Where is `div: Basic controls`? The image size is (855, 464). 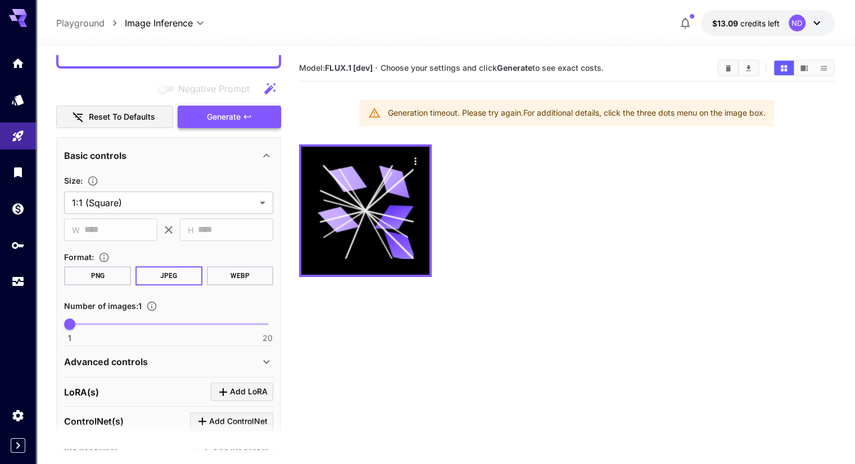 div: Basic controls is located at coordinates (169, 156).